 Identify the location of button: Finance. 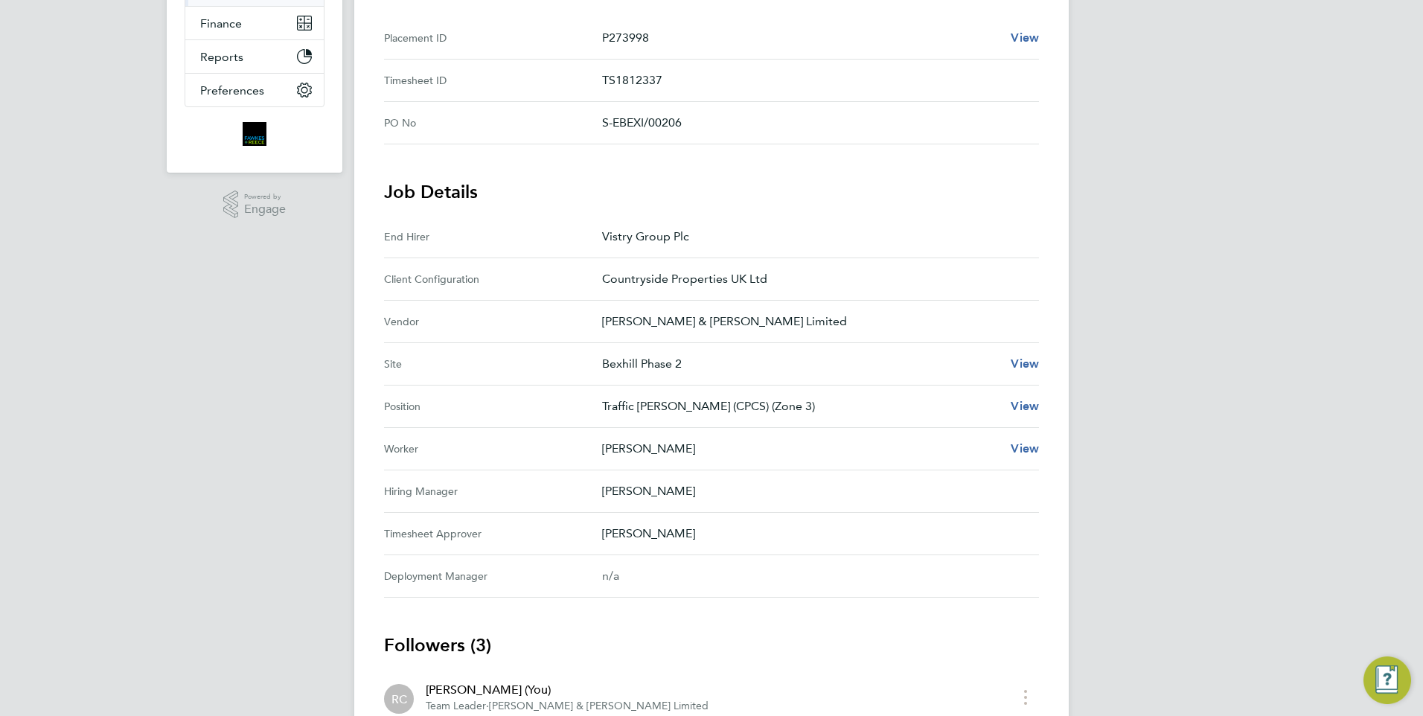
(255, 23).